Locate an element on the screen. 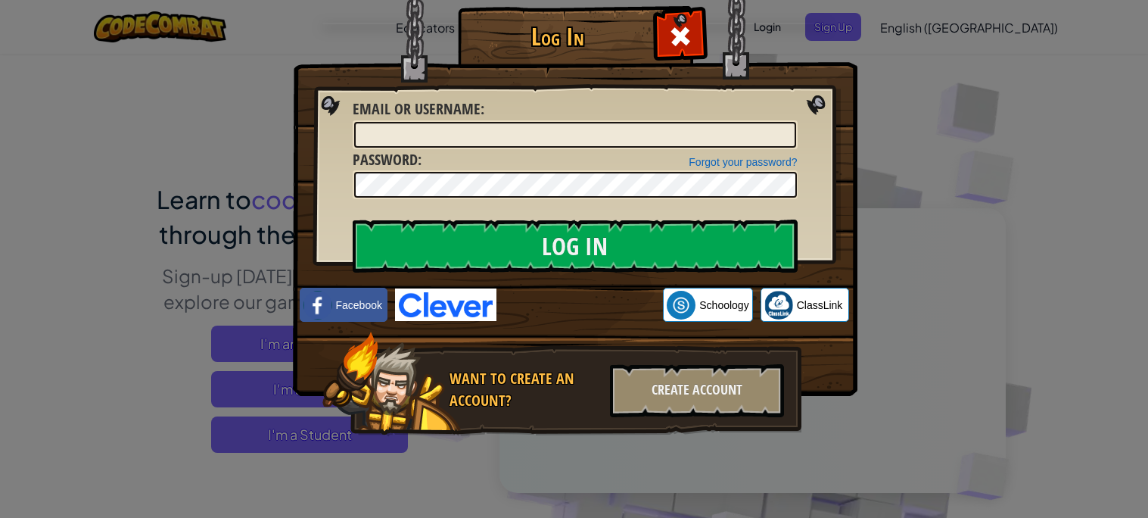 The width and height of the screenshot is (1148, 518). span: Password is located at coordinates (385, 159).